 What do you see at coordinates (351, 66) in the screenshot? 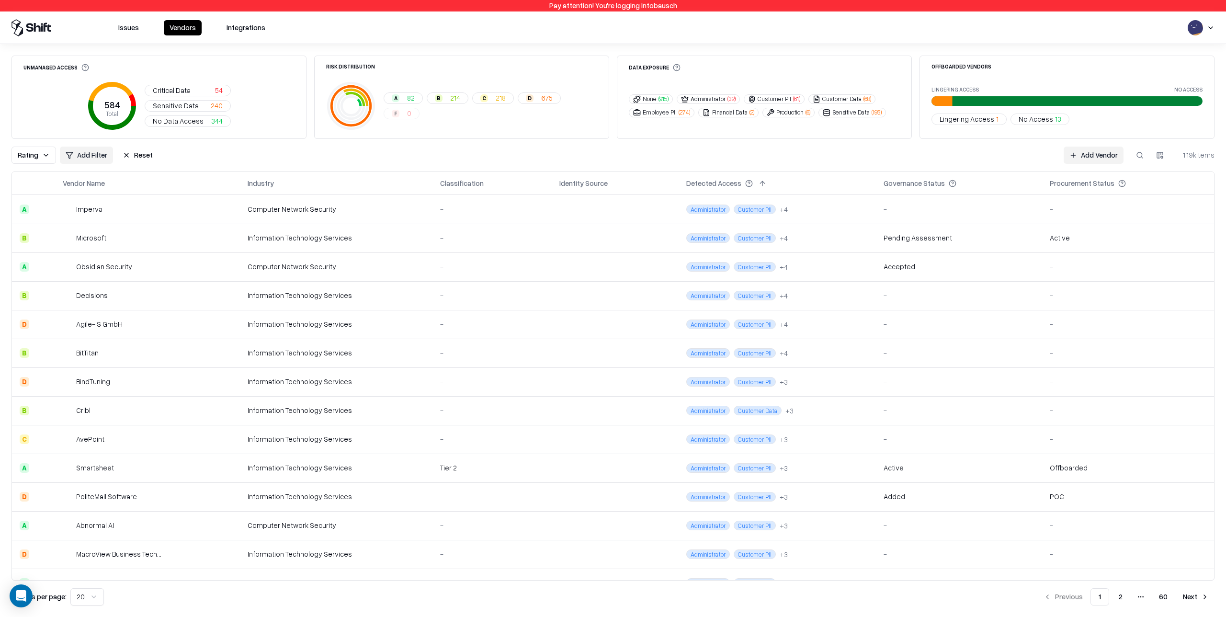
I see `div: Risk Distribution` at bounding box center [351, 66].